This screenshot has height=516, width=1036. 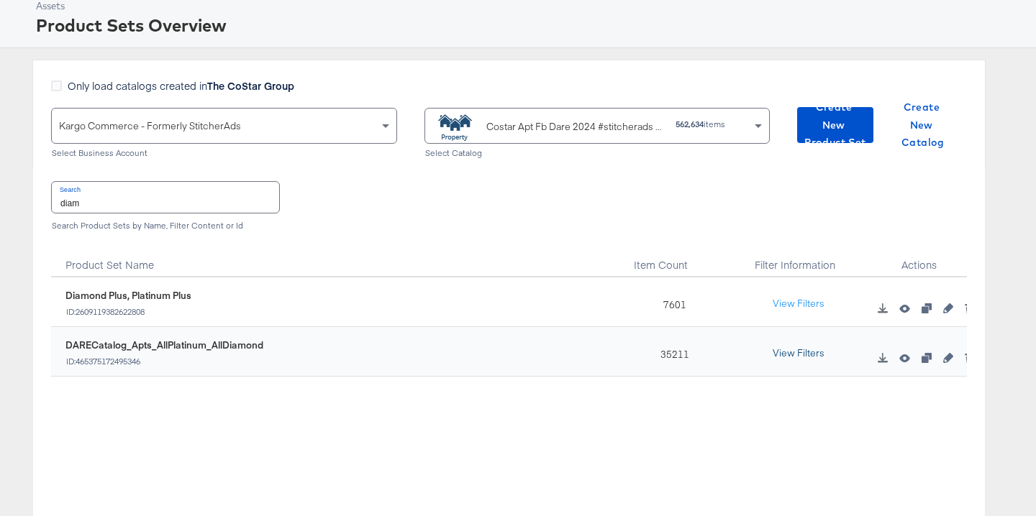 I want to click on div: 35211, so click(x=671, y=352).